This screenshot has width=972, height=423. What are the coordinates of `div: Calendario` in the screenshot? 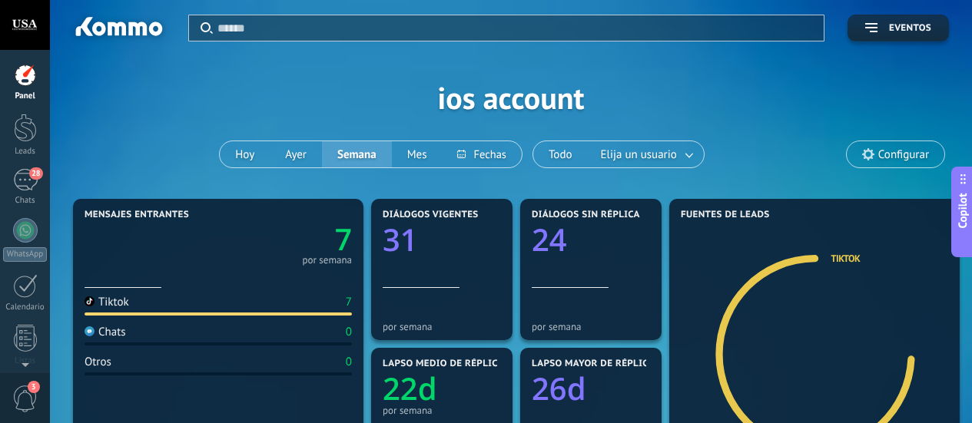 It's located at (25, 307).